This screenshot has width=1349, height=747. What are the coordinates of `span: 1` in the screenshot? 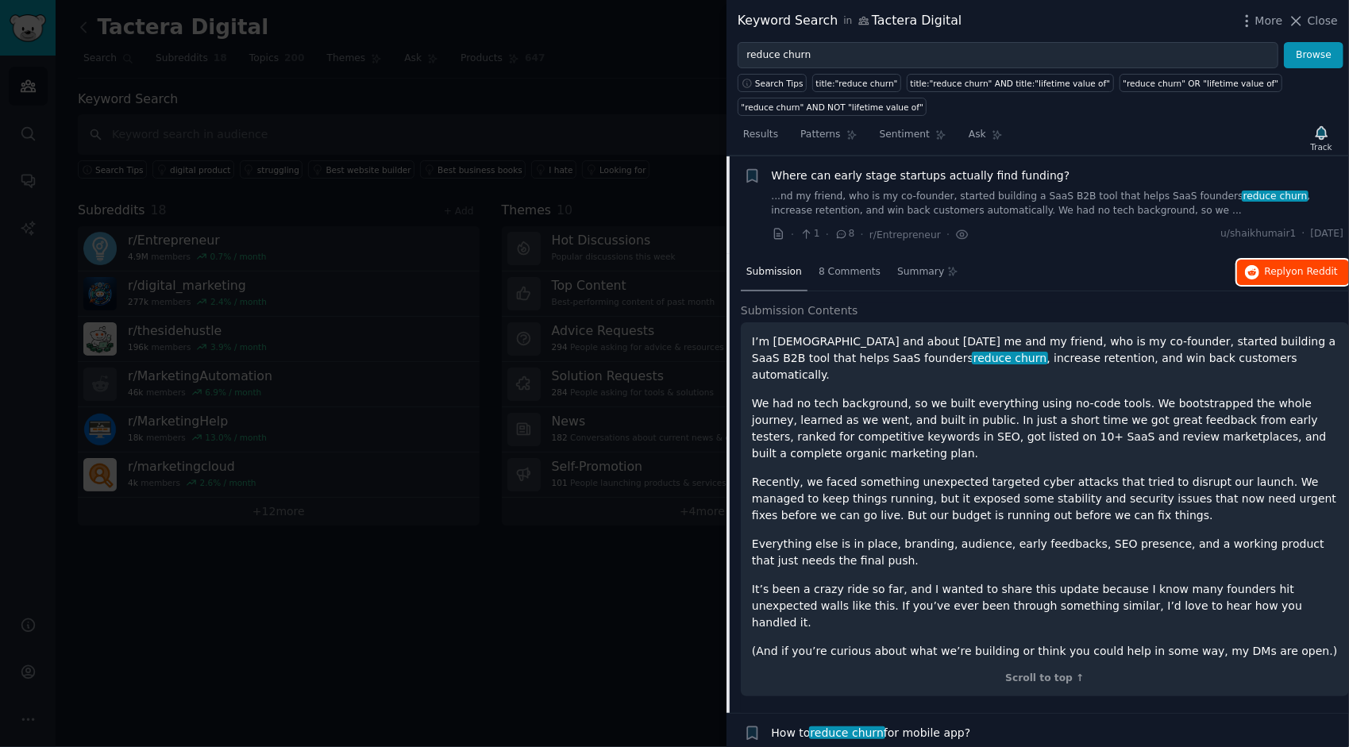 It's located at (809, 234).